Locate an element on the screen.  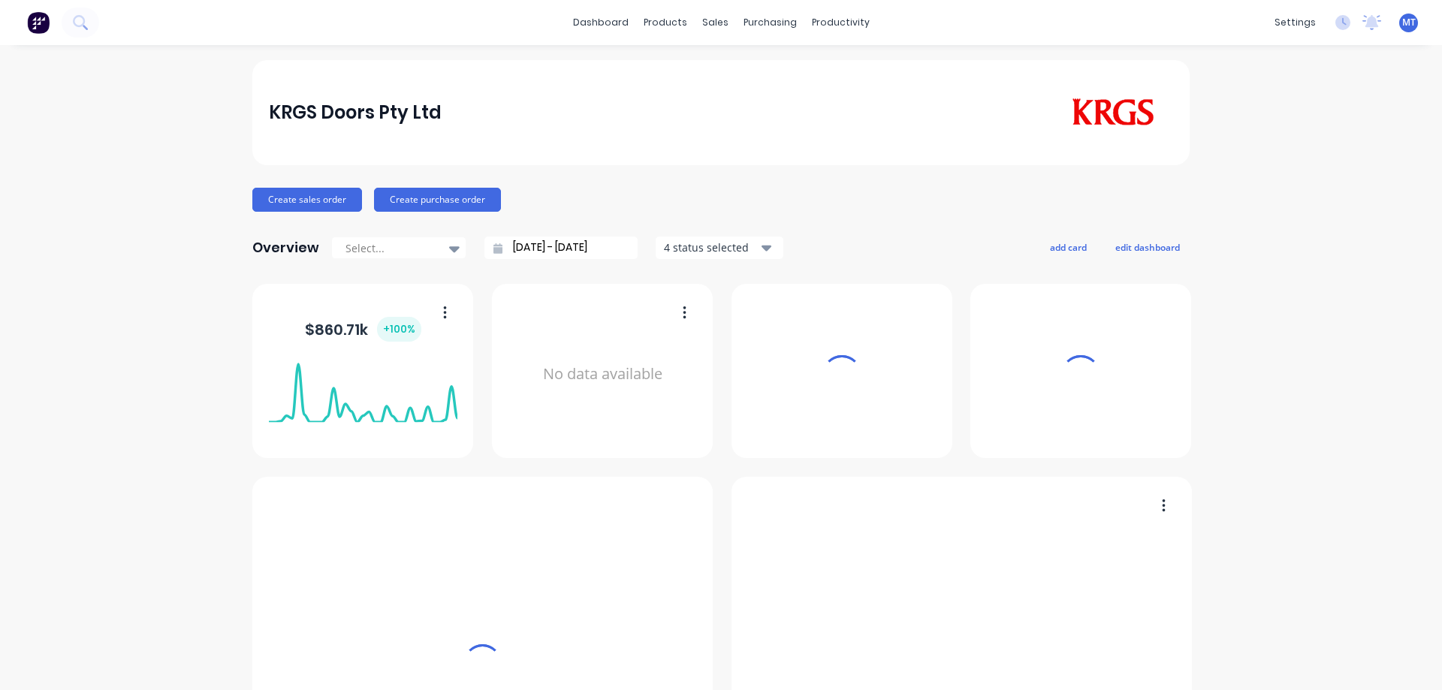
div: sales is located at coordinates (715, 23).